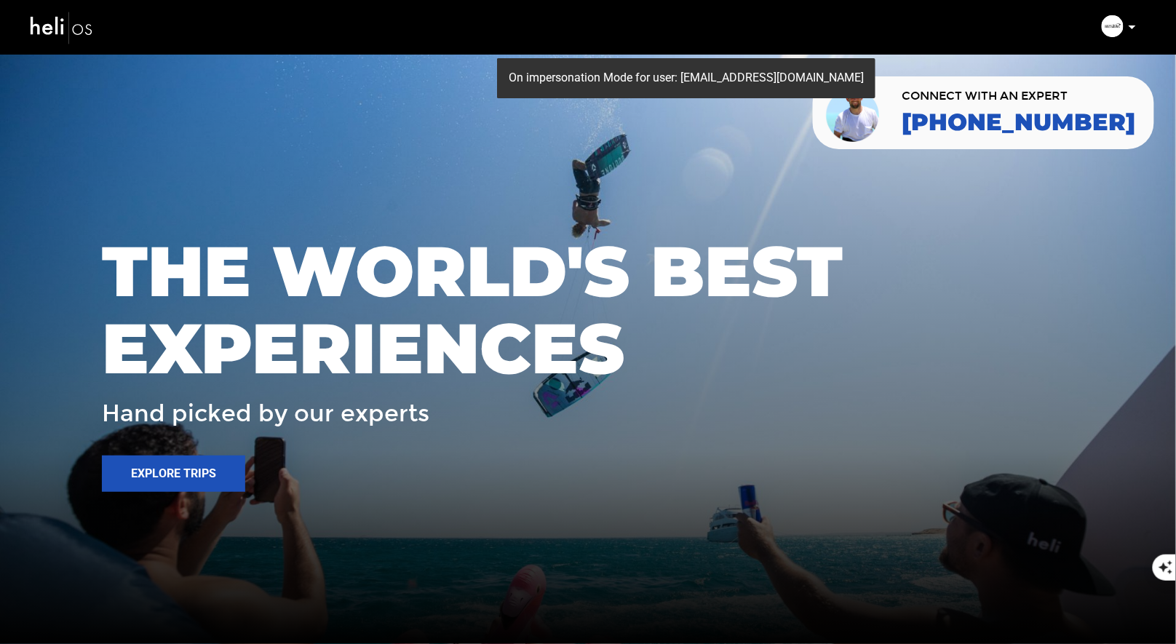 The width and height of the screenshot is (1176, 644). Describe the element at coordinates (854, 113) in the screenshot. I see `img: contact our team` at that location.